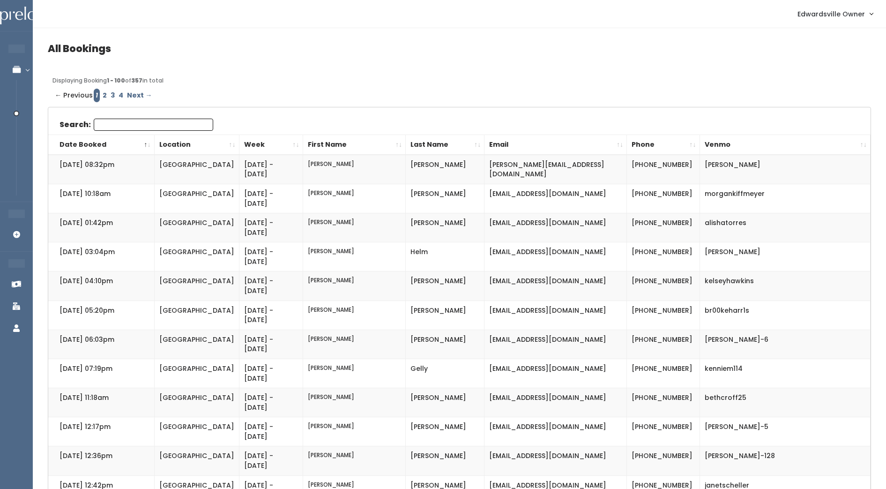 The image size is (886, 489). What do you see at coordinates (136, 125) in the screenshot?
I see `label: Search:` at bounding box center [136, 125].